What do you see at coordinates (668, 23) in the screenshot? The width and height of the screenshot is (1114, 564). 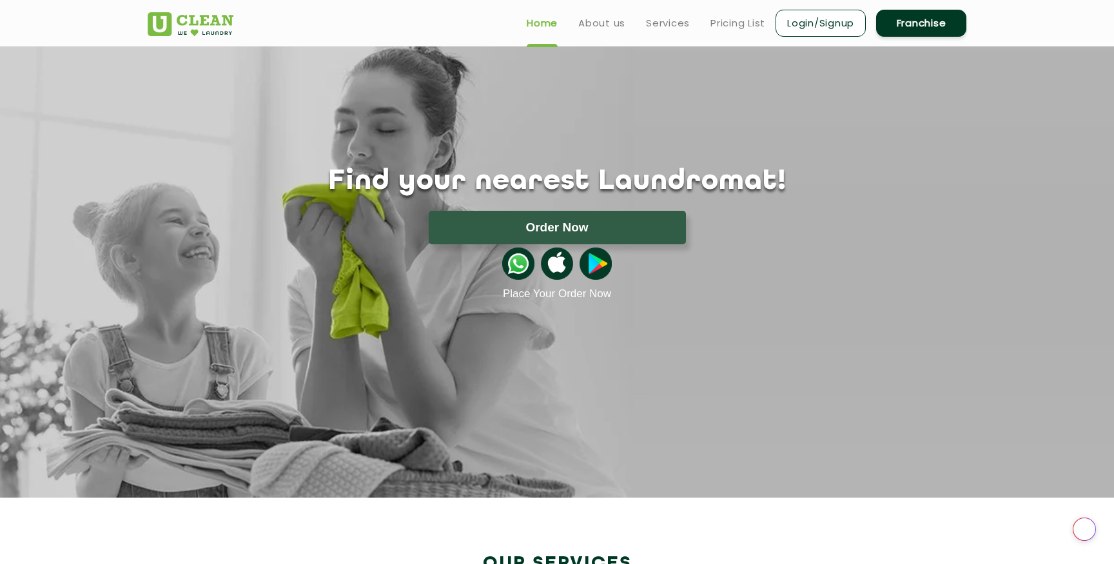 I see `a: Services` at bounding box center [668, 23].